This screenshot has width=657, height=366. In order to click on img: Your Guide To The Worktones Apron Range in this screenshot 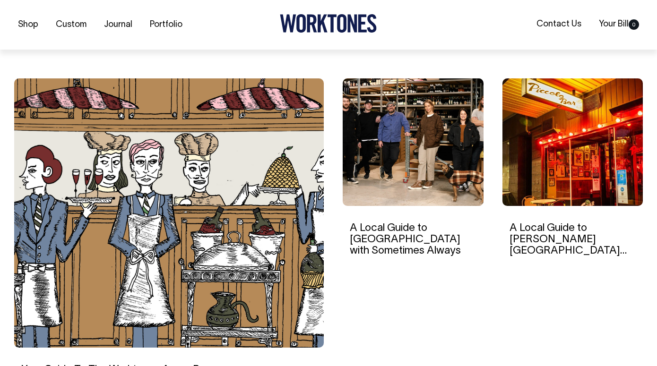, I will do `click(169, 213)`.